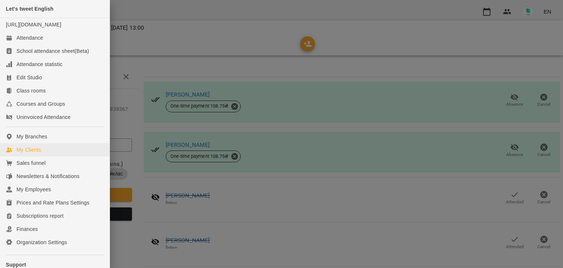 This screenshot has width=563, height=268. What do you see at coordinates (40, 216) in the screenshot?
I see `div: Subscriptions report` at bounding box center [40, 216].